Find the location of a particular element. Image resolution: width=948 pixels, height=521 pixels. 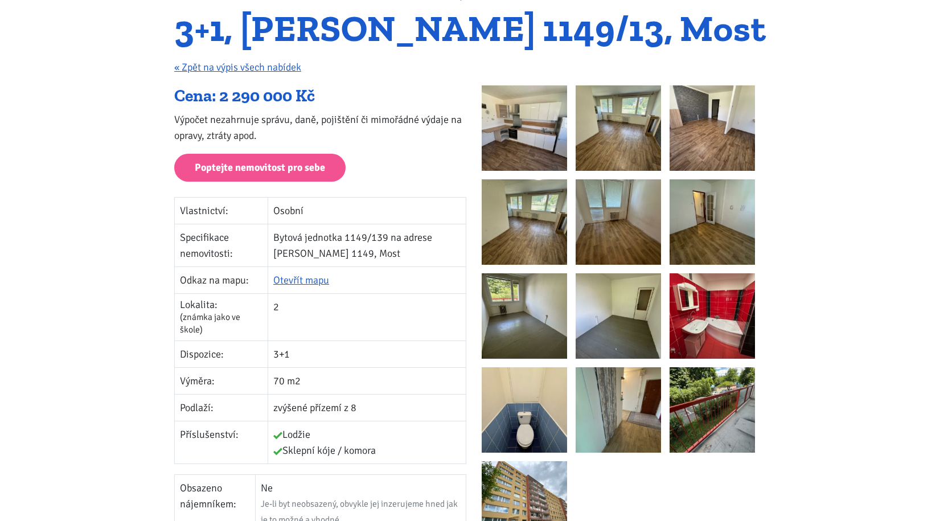

td: zvýšené přízemí z 8 is located at coordinates (367, 408).